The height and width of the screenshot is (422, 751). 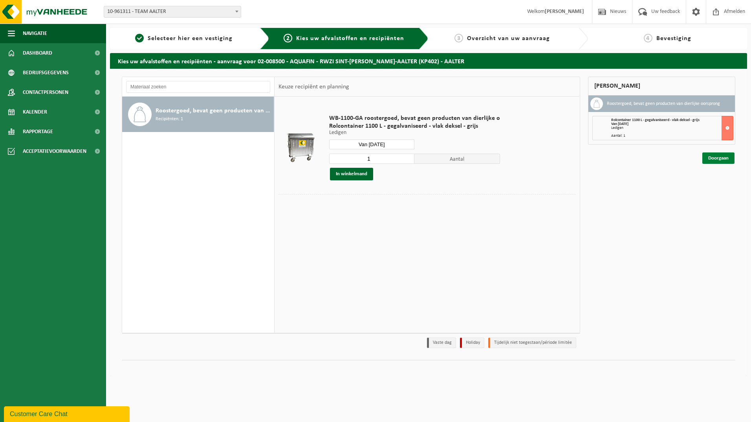 What do you see at coordinates (169, 119) in the screenshot?
I see `span: Recipiënten: 1` at bounding box center [169, 119].